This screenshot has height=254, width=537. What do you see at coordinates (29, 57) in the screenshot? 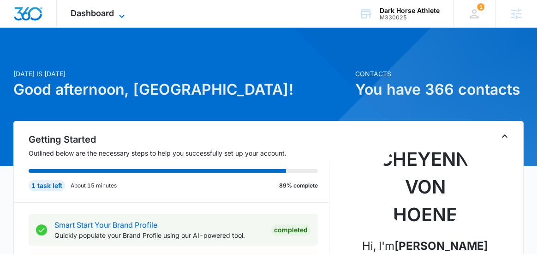
I see `img: tab_domain_overview_orange.svg` at bounding box center [29, 57].